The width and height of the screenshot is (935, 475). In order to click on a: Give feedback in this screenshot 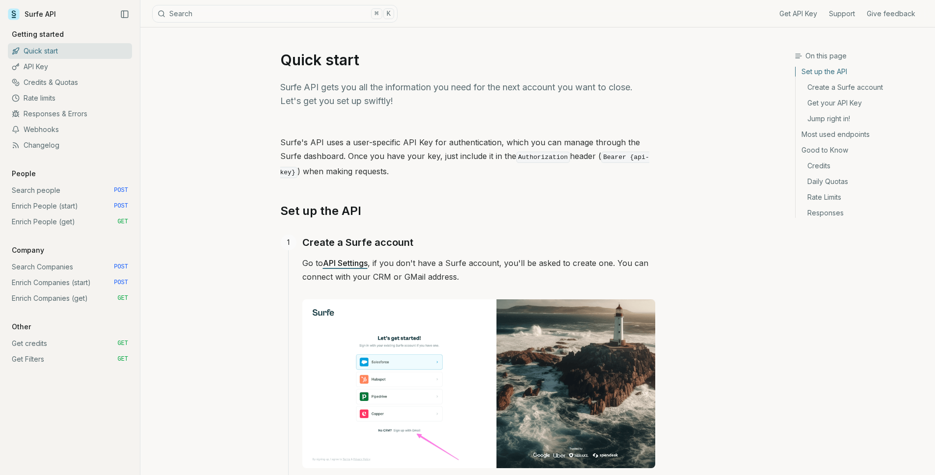, I will do `click(890, 14)`.